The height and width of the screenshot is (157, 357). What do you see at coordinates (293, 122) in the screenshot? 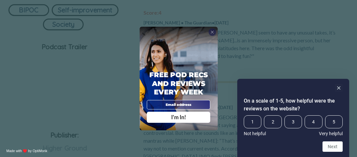
I see `span: 3` at bounding box center [293, 122].